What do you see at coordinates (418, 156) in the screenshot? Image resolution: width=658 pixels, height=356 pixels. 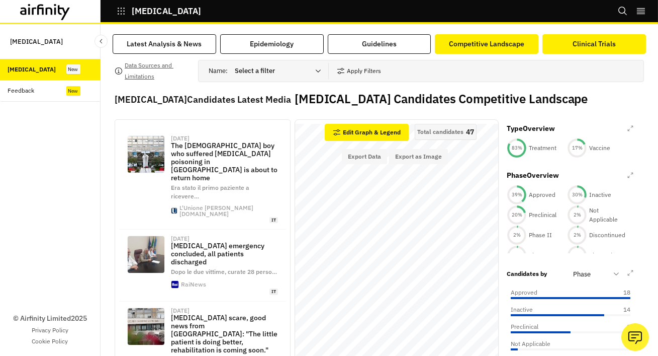 I see `button: Export as Image` at bounding box center [418, 156].